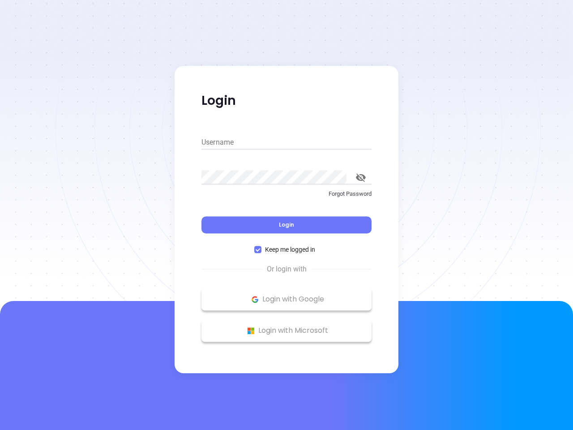 The image size is (573, 430). I want to click on span: Login, so click(287, 224).